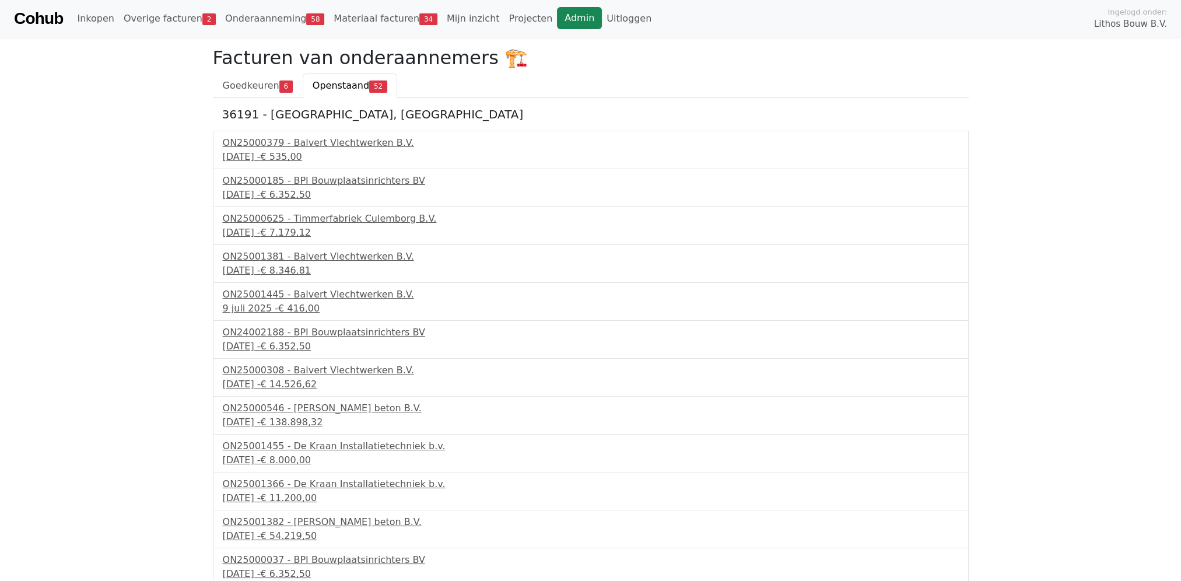 This screenshot has height=581, width=1181. I want to click on div: ON25001381 - Balvert Vlechtwerken B.V., so click(591, 257).